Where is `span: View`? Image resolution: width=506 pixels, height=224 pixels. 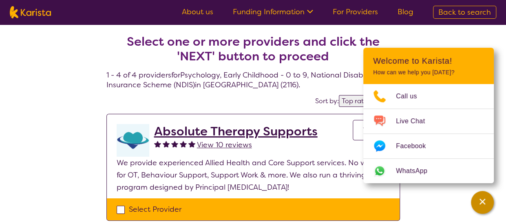
span: View is located at coordinates (371, 130).